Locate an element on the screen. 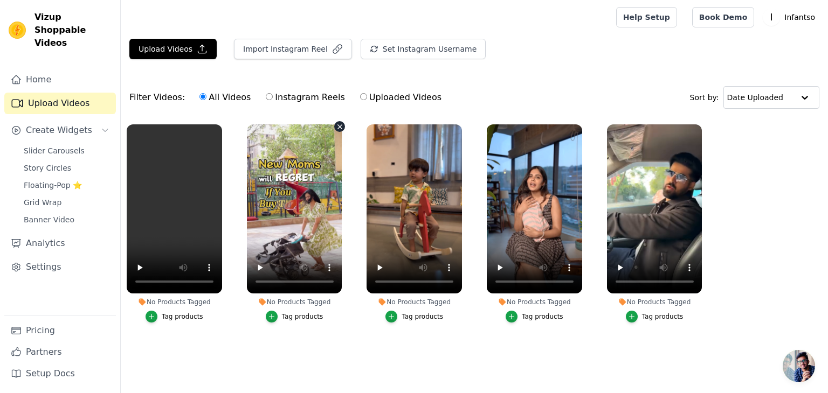 The height and width of the screenshot is (393, 828). a: Settings is located at coordinates (60, 267).